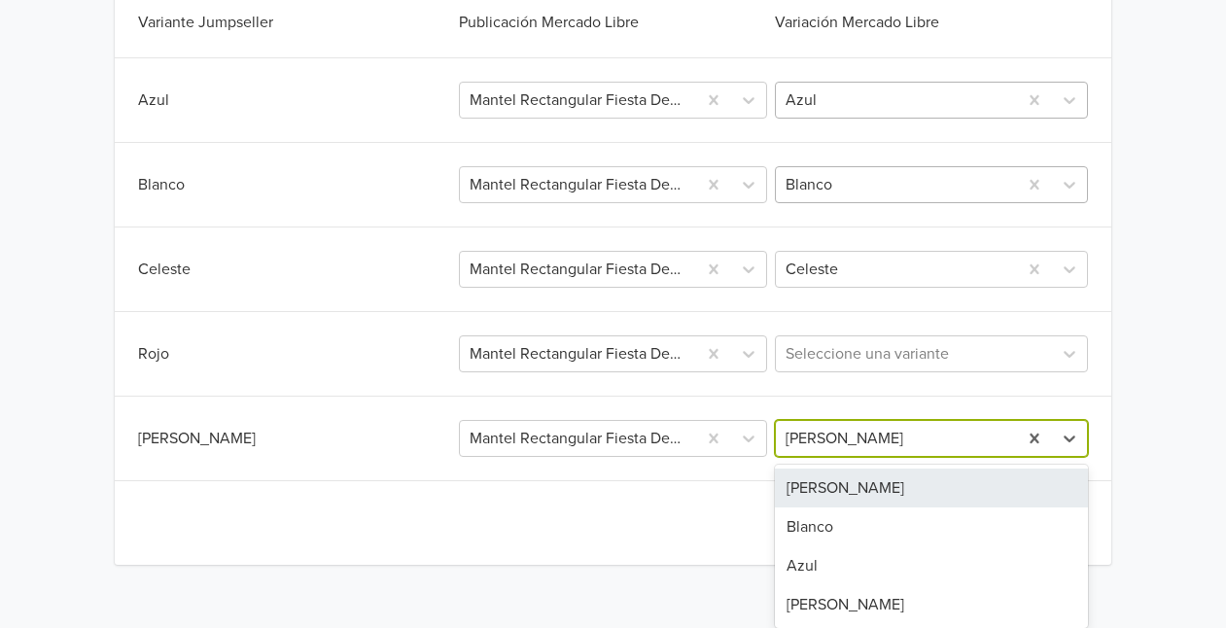 This screenshot has height=628, width=1226. I want to click on div: Variación Mercado Libre, so click(929, 22).